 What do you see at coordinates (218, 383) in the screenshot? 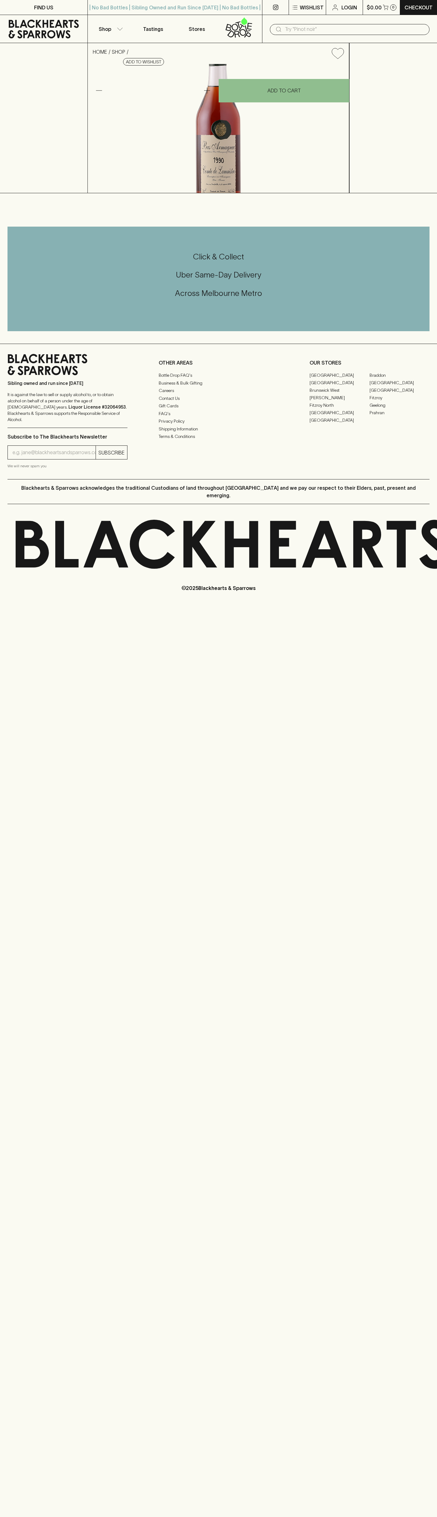
I see `a: Business & Bulk Gifting` at bounding box center [218, 383].